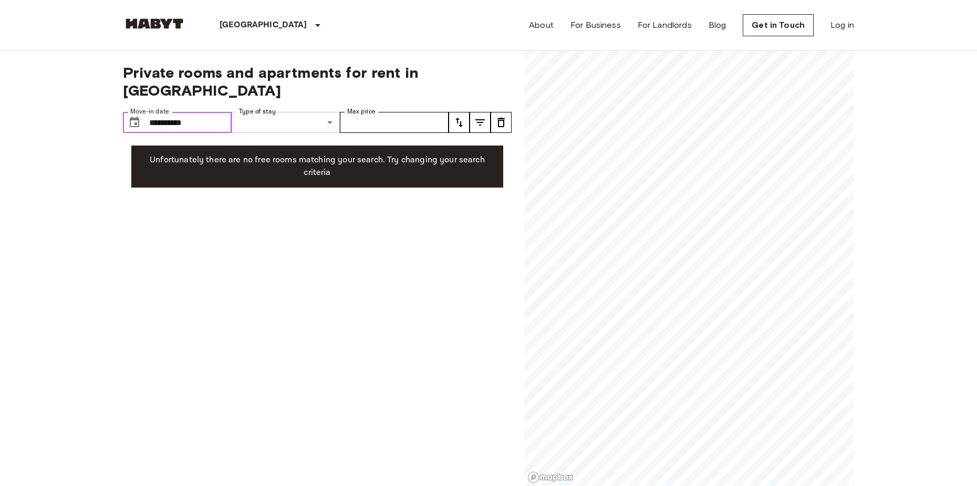 This screenshot has height=486, width=977. Describe the element at coordinates (665, 25) in the screenshot. I see `a: For Landlords` at that location.